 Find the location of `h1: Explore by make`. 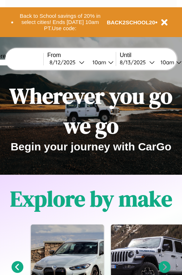

h1: Explore by make is located at coordinates (91, 199).